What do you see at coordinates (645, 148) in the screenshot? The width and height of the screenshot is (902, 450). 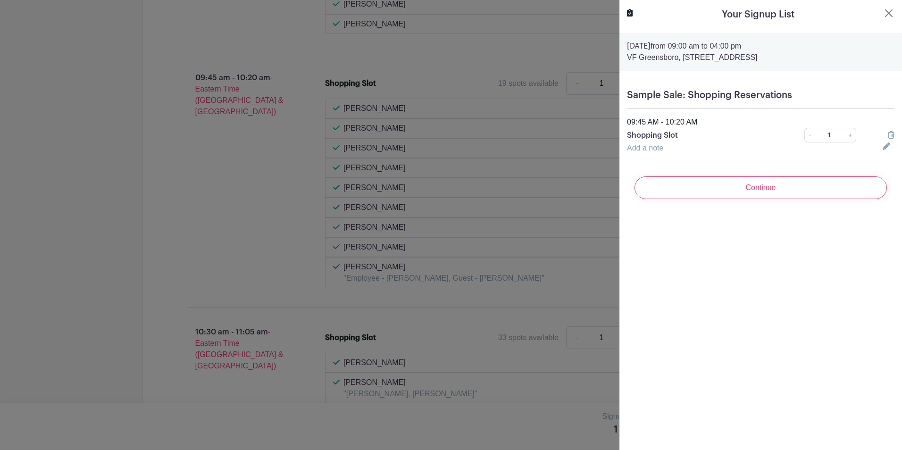 I see `a: Add a note` at bounding box center [645, 148].